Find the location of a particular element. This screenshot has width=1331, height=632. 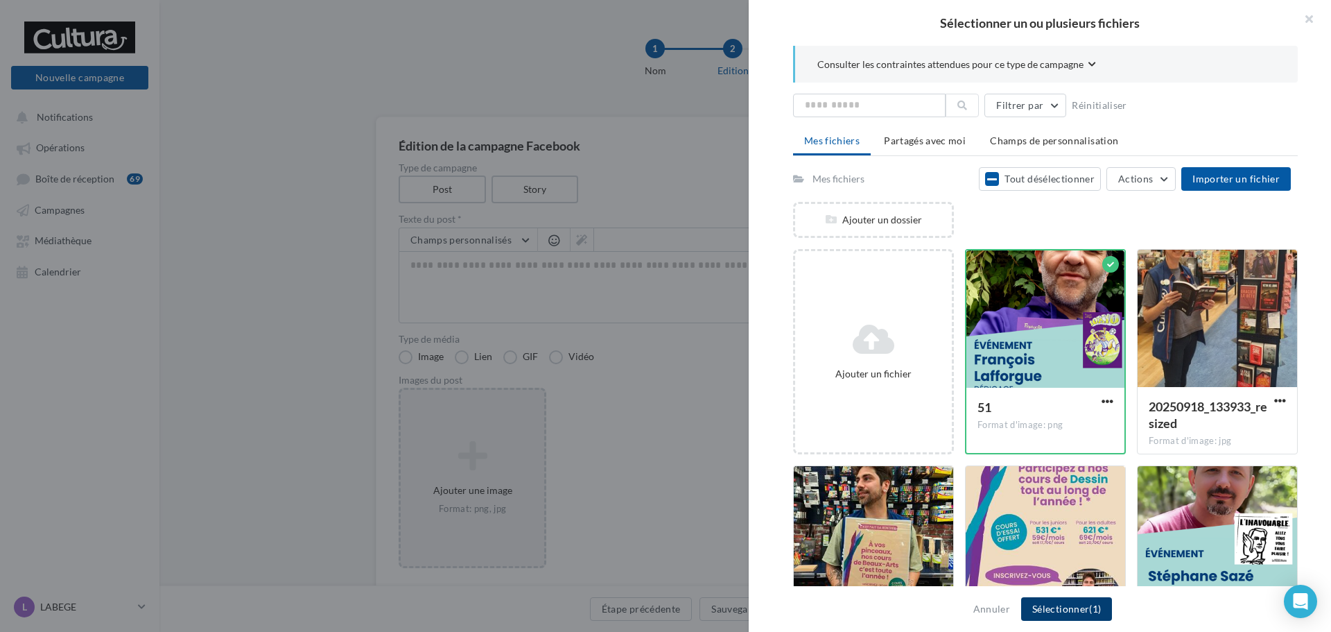

div: Ajouter un dossier is located at coordinates (873, 220).